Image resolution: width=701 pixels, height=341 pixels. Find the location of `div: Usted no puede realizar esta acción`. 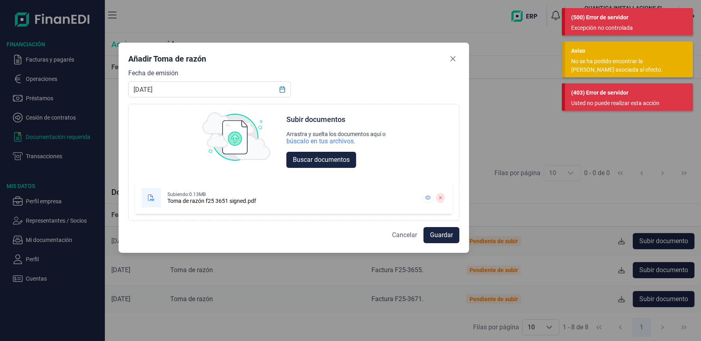

div: Usted no puede realizar esta acción is located at coordinates (626, 103).